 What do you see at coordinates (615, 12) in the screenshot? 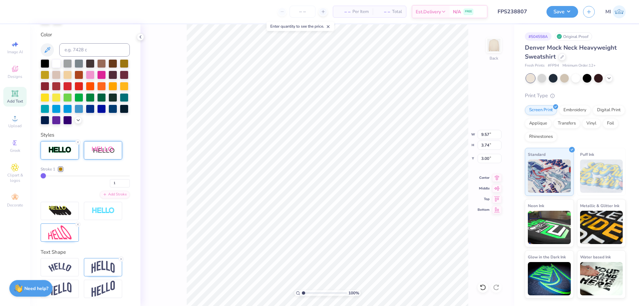
I see `a: MI` at bounding box center [615, 12].